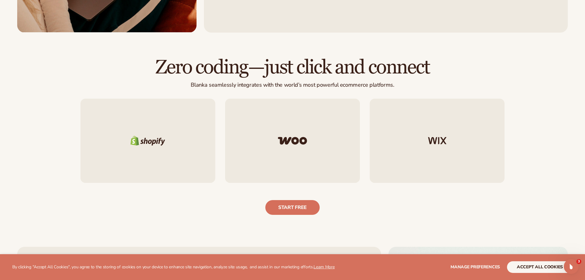 Image resolution: width=585 pixels, height=280 pixels. What do you see at coordinates (292, 67) in the screenshot?
I see `h2: Zero coding—just click and connect` at bounding box center [292, 67].